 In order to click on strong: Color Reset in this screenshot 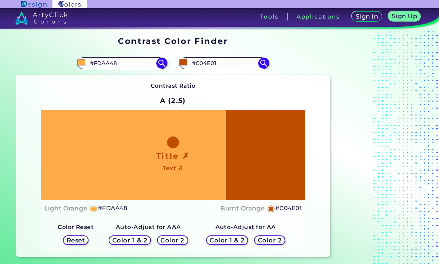, I will do `click(76, 227)`.